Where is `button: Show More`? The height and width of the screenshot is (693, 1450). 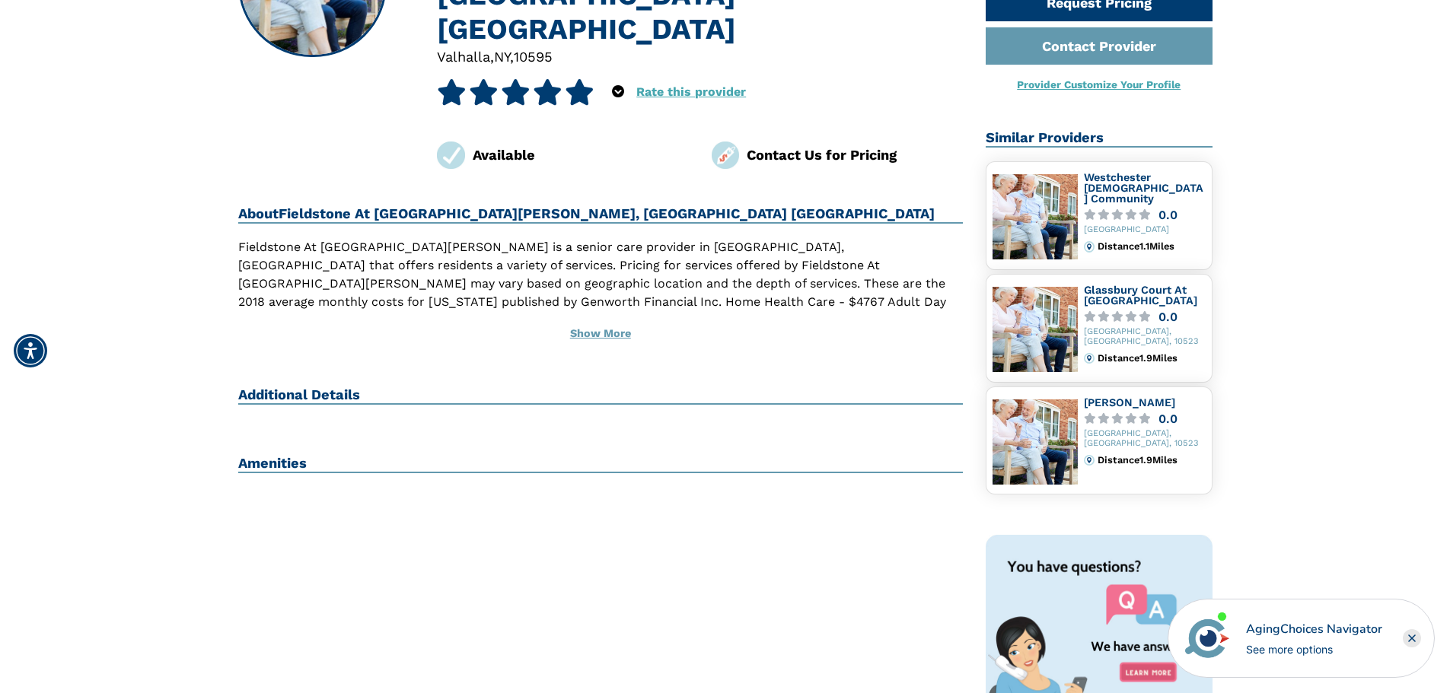 button: Show More is located at coordinates (600, 334).